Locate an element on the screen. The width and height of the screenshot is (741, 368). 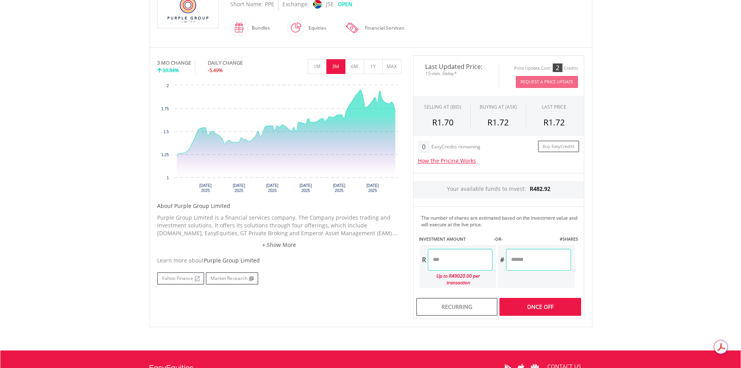
label: INVESTMENT AMOUNT is located at coordinates (442, 239).